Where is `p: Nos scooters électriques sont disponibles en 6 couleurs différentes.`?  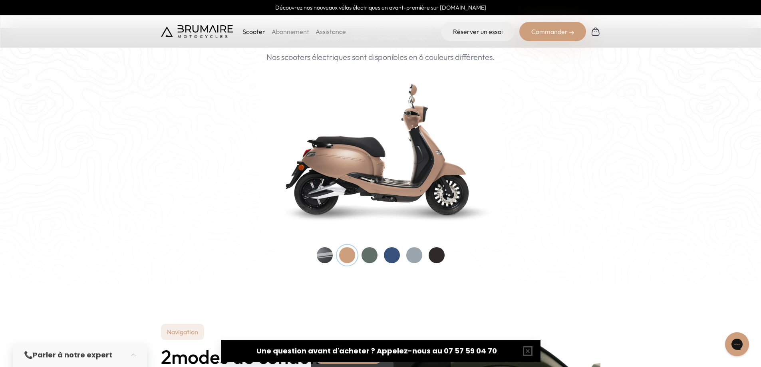
p: Nos scooters électriques sont disponibles en 6 couleurs différentes. is located at coordinates (380, 57).